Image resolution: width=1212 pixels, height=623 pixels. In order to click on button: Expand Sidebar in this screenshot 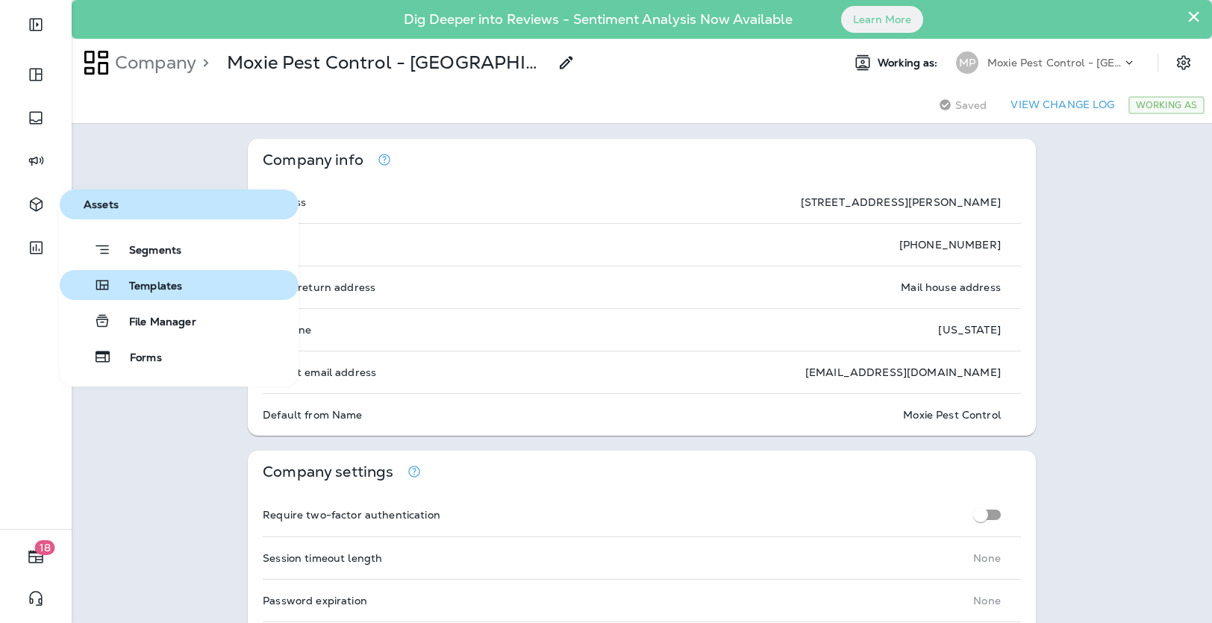, I will do `click(36, 25)`.